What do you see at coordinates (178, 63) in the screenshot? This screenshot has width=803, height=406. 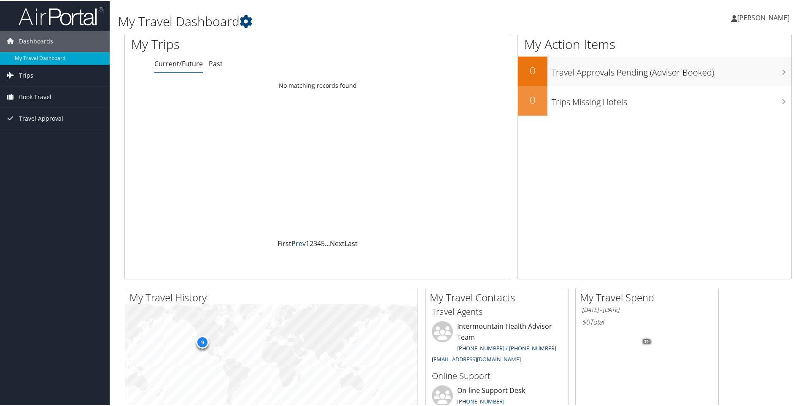 I see `a: Current/Future` at bounding box center [178, 63].